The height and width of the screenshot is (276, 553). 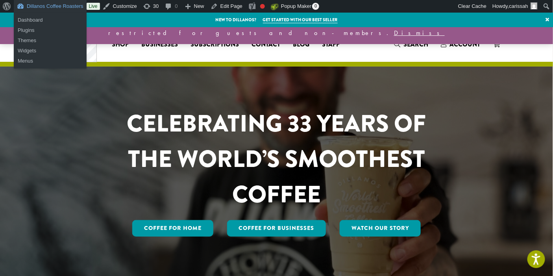 What do you see at coordinates (277, 228) in the screenshot?
I see `a: Coffee For Businesses` at bounding box center [277, 228].